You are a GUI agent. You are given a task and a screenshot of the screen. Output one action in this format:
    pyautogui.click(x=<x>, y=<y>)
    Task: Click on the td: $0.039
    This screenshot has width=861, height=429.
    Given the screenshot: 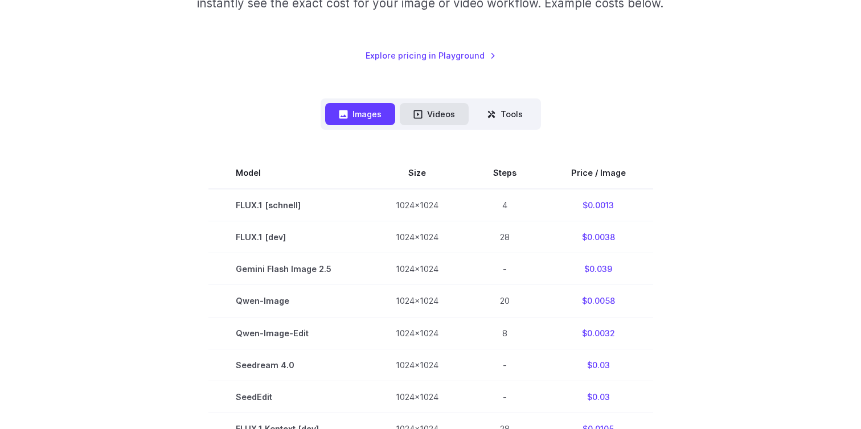 What is the action you would take?
    pyautogui.click(x=598, y=269)
    